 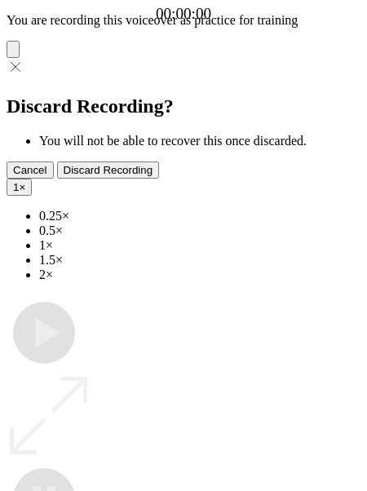 I want to click on span: 1, so click(x=15, y=187).